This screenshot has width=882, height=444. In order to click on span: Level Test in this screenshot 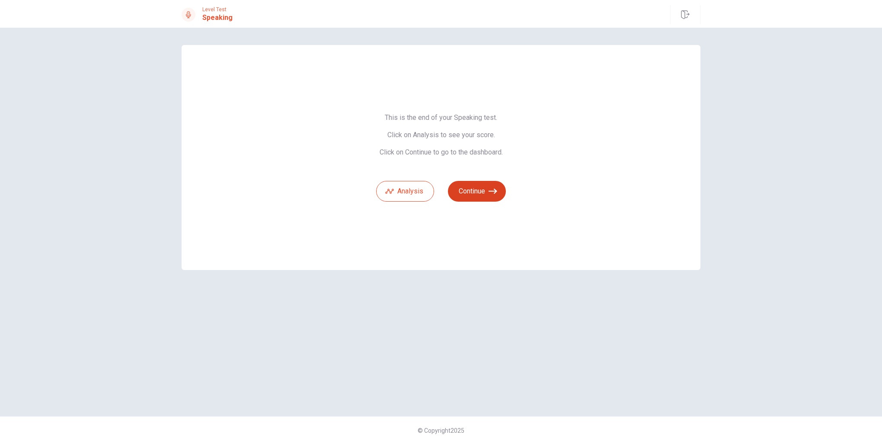, I will do `click(217, 10)`.